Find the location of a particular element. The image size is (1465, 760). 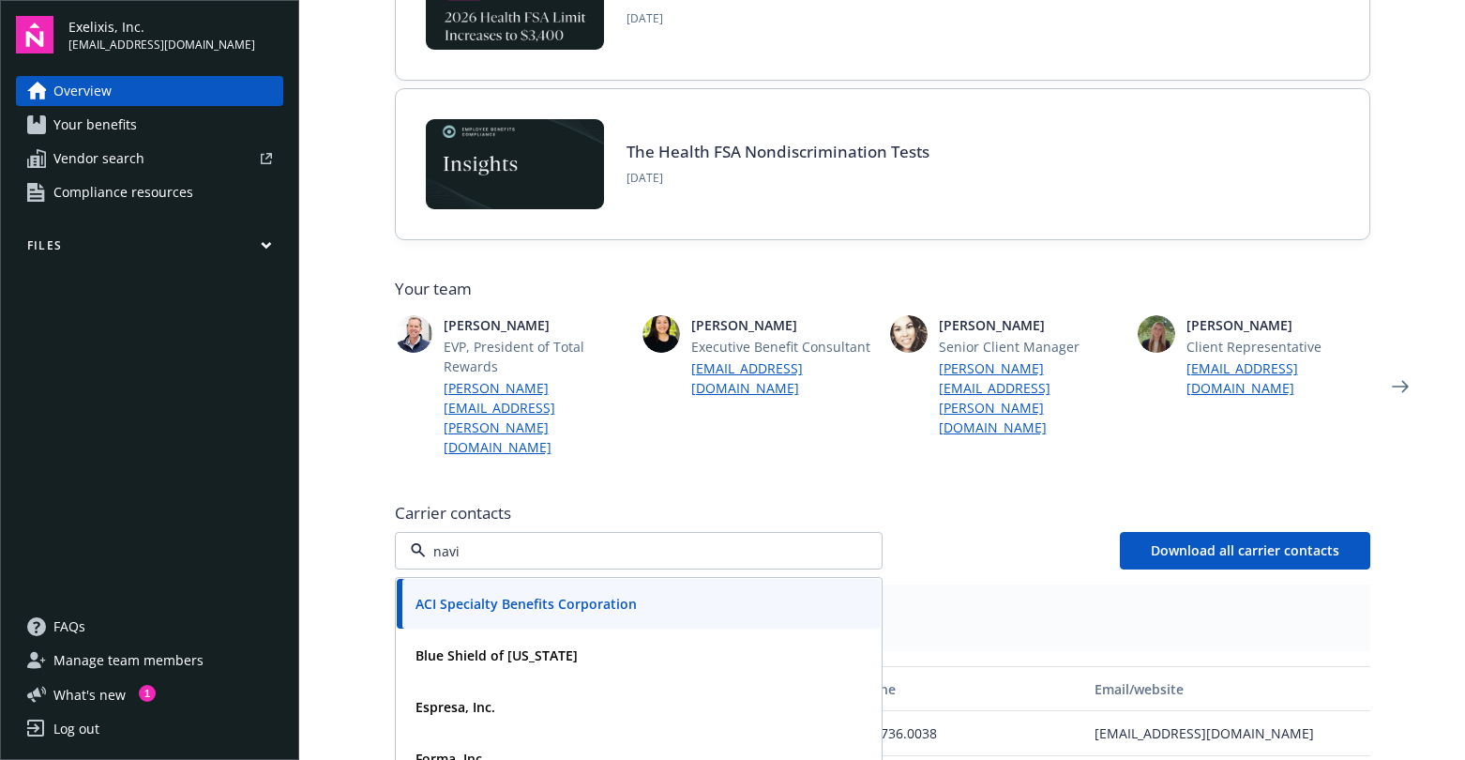

span: Compliance resources is located at coordinates (123, 192).